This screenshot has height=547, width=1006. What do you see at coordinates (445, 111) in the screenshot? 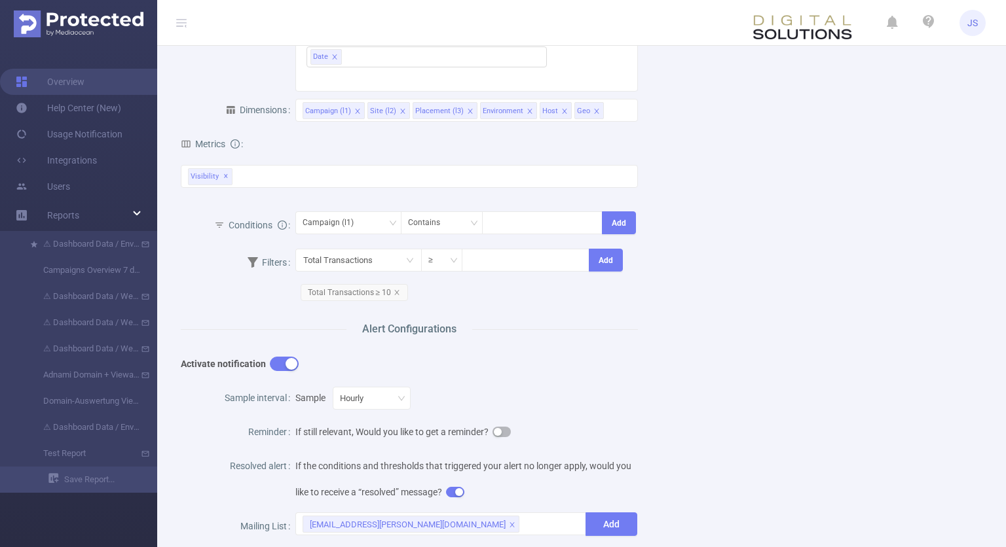
I see `li: Placement (l3)` at bounding box center [445, 111].